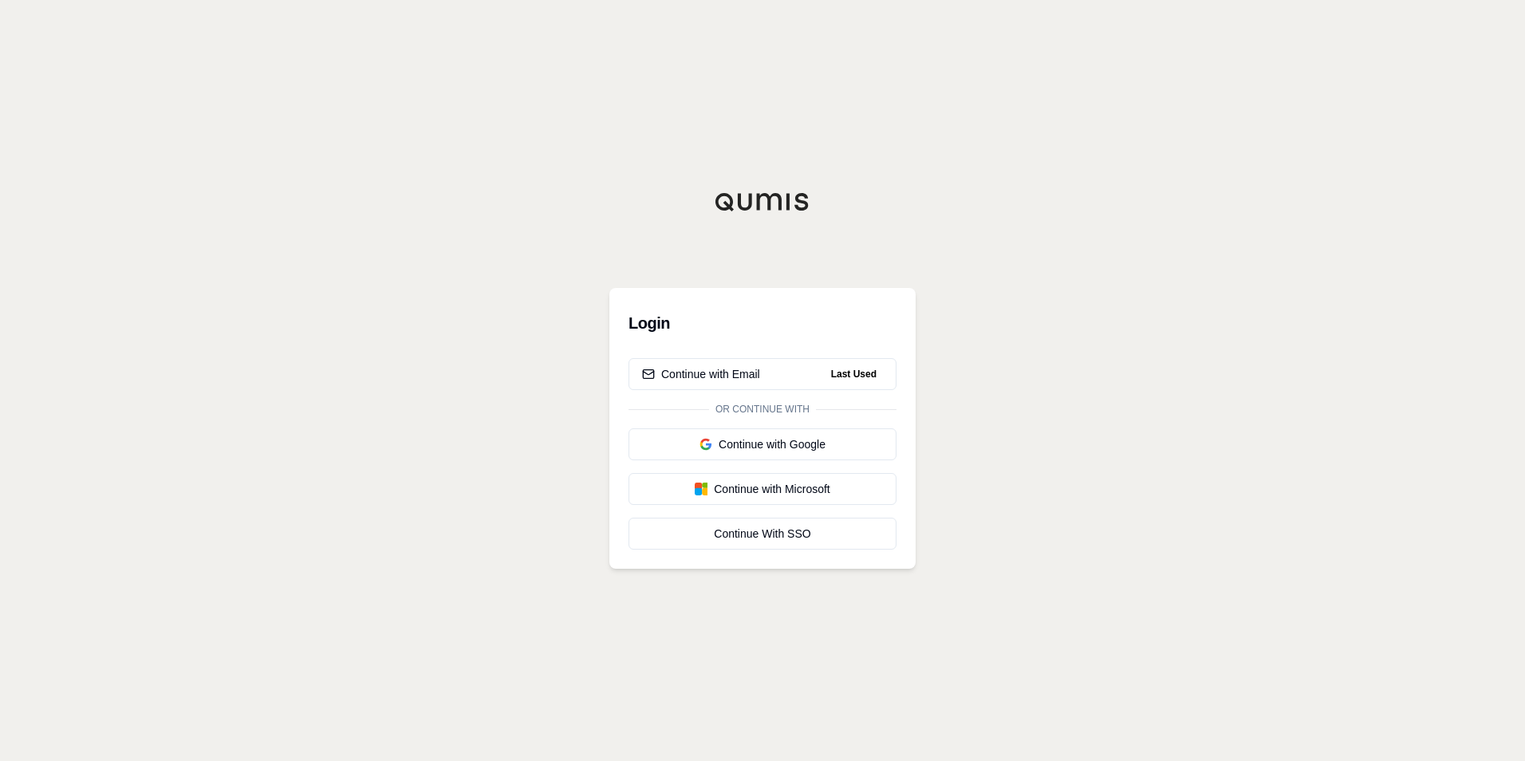  What do you see at coordinates (762, 444) in the screenshot?
I see `div: Continue with Google` at bounding box center [762, 444].